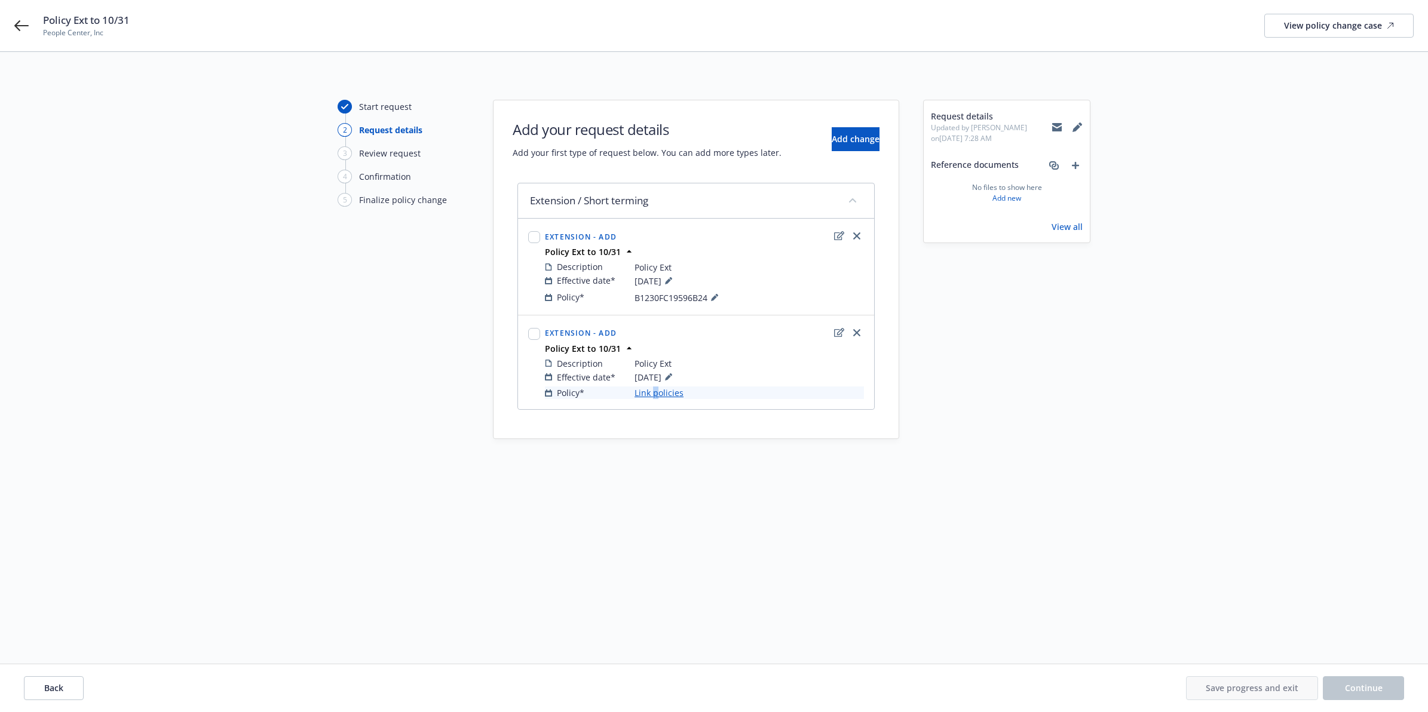  What do you see at coordinates (1054, 166) in the screenshot?
I see `a: associate` at bounding box center [1054, 166].